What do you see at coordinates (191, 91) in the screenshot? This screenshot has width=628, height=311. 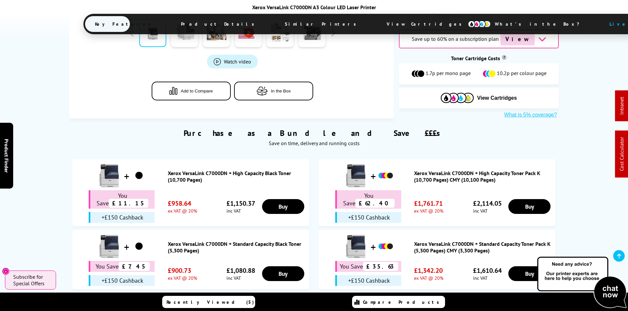 I see `button: Add to Compare` at bounding box center [191, 91].